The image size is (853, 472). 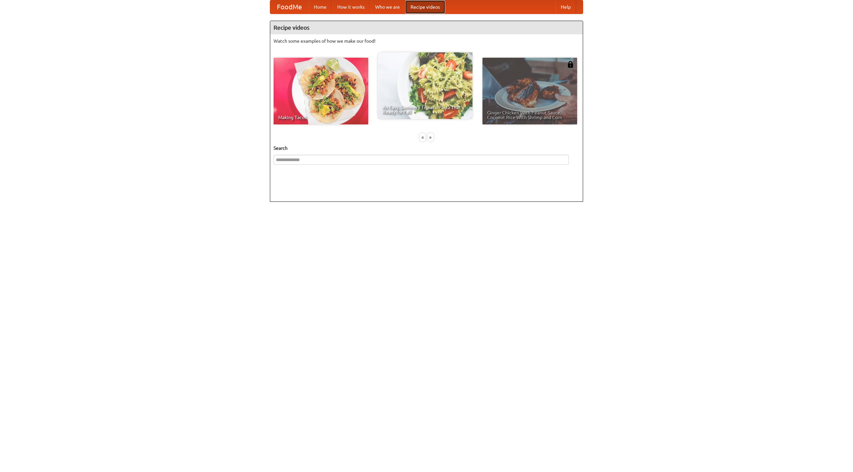 I want to click on a: An Easy, Summery Tomato Pasta That's Ready for Fall, so click(x=425, y=86).